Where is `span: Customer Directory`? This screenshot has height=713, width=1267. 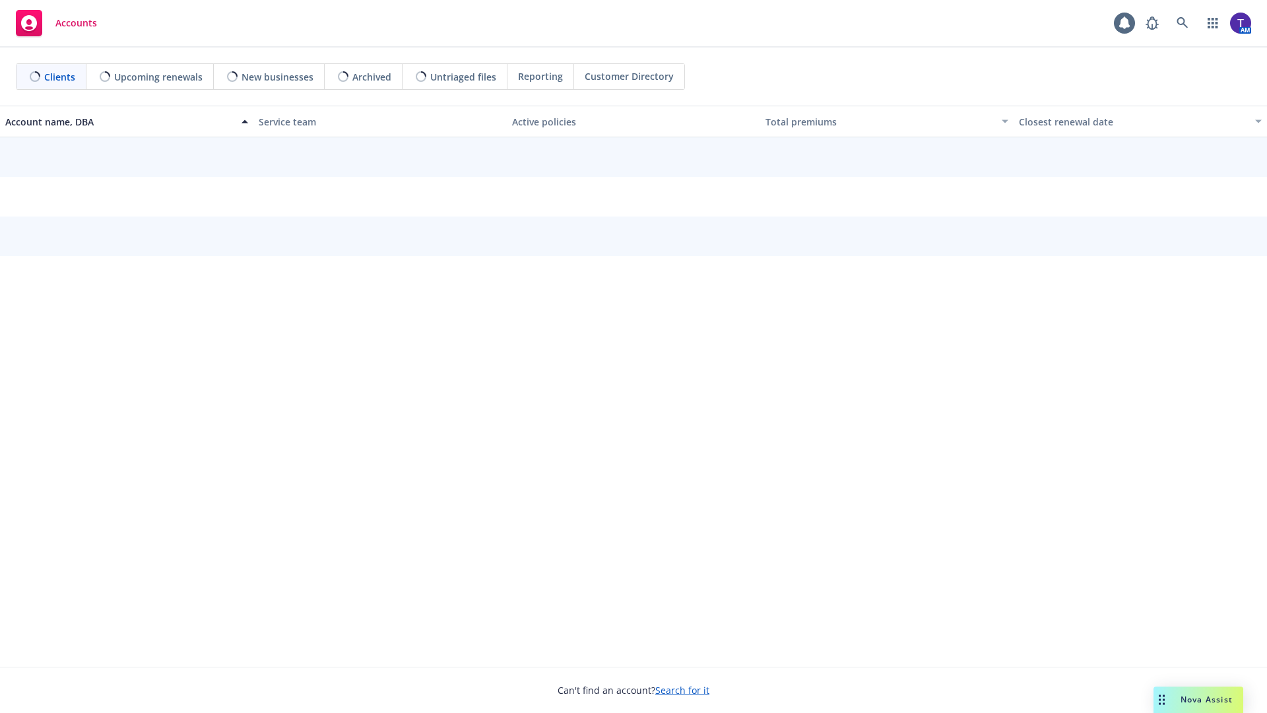
span: Customer Directory is located at coordinates (629, 76).